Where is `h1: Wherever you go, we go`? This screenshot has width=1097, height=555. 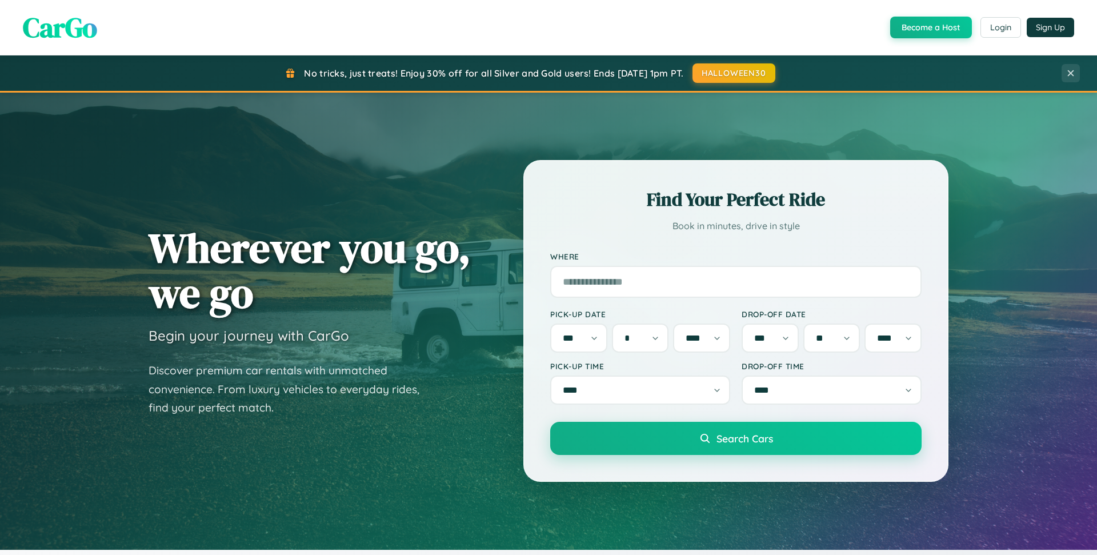 h1: Wherever you go, we go is located at coordinates (310, 270).